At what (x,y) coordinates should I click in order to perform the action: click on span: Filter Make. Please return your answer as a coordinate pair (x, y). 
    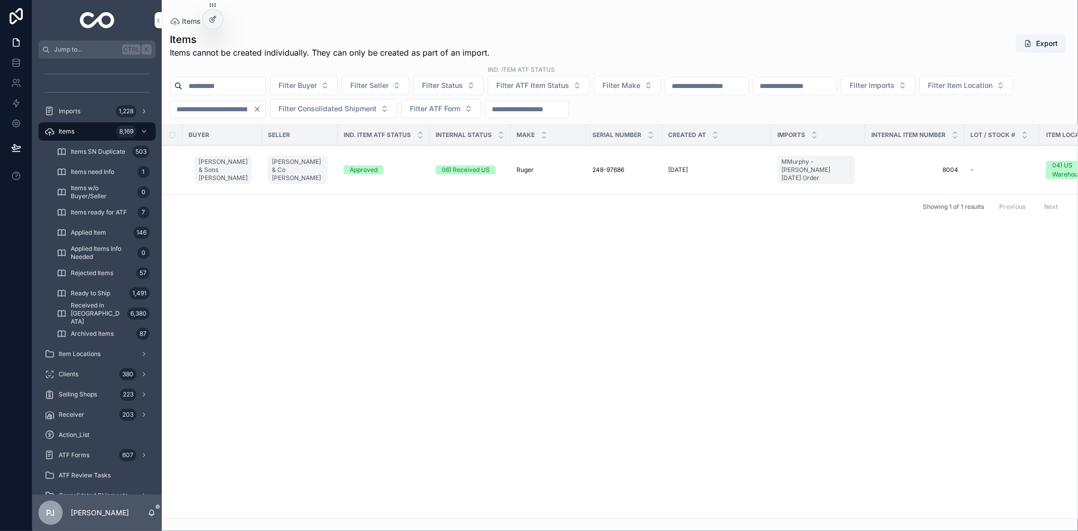
    Looking at the image, I should click on (621, 85).